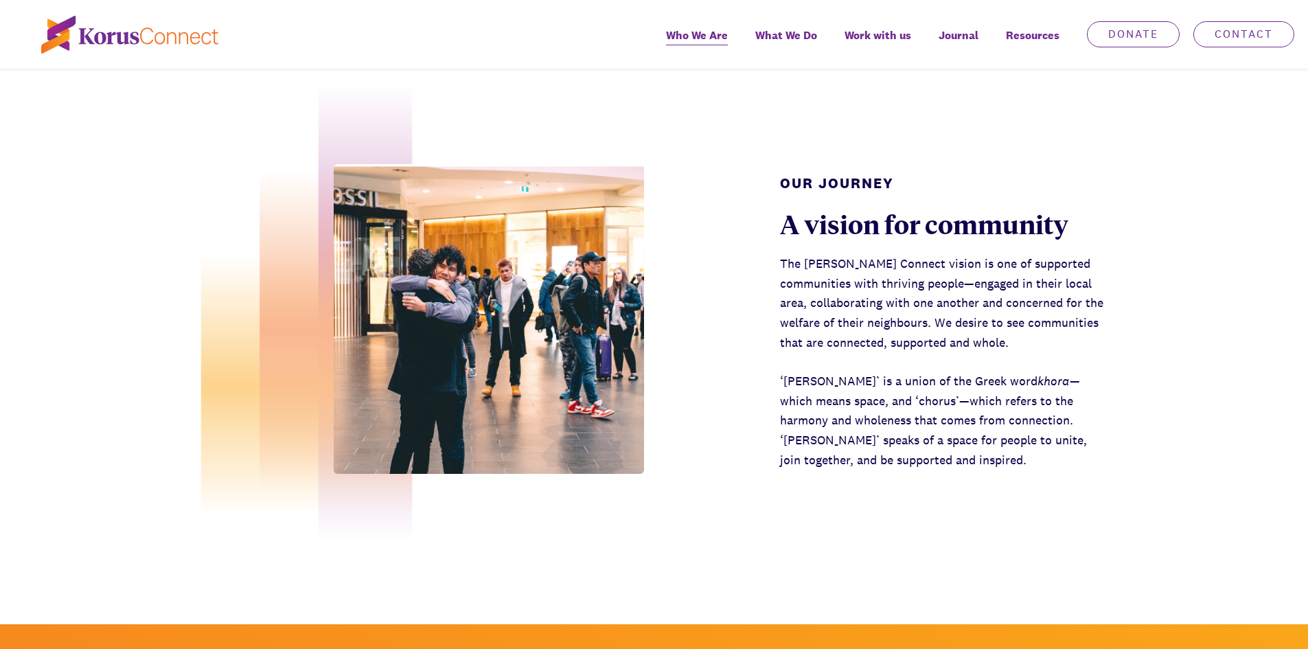 The width and height of the screenshot is (1308, 649). I want to click on div: Resources, so click(1033, 44).